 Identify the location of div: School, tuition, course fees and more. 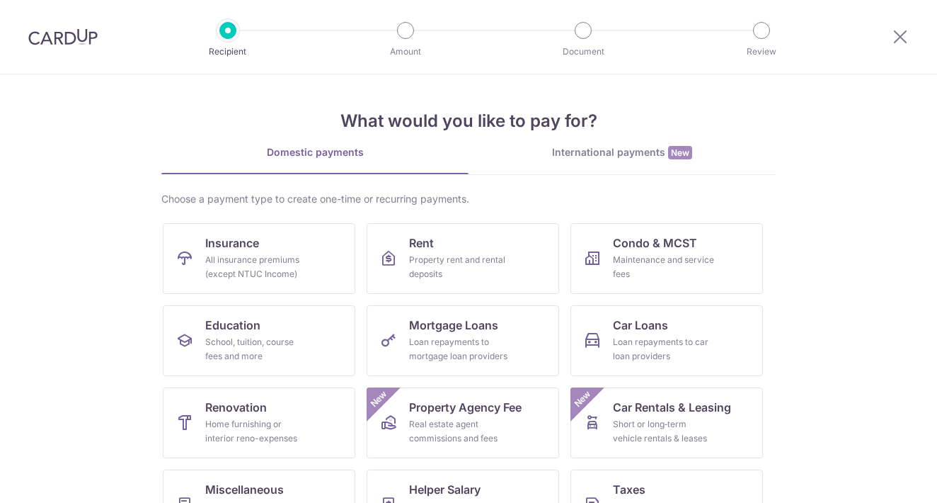
(256, 349).